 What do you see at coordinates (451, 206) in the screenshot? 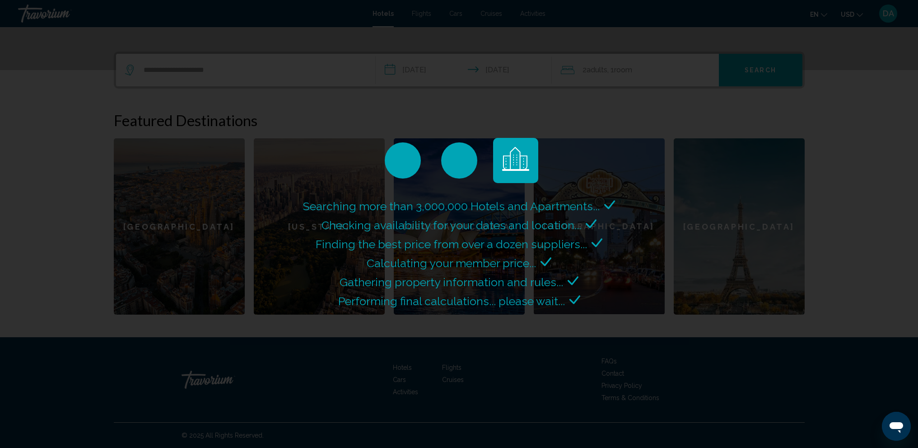
I see `span: Searching more than 3,000,000 Hotels and Apartments...` at bounding box center [451, 206].